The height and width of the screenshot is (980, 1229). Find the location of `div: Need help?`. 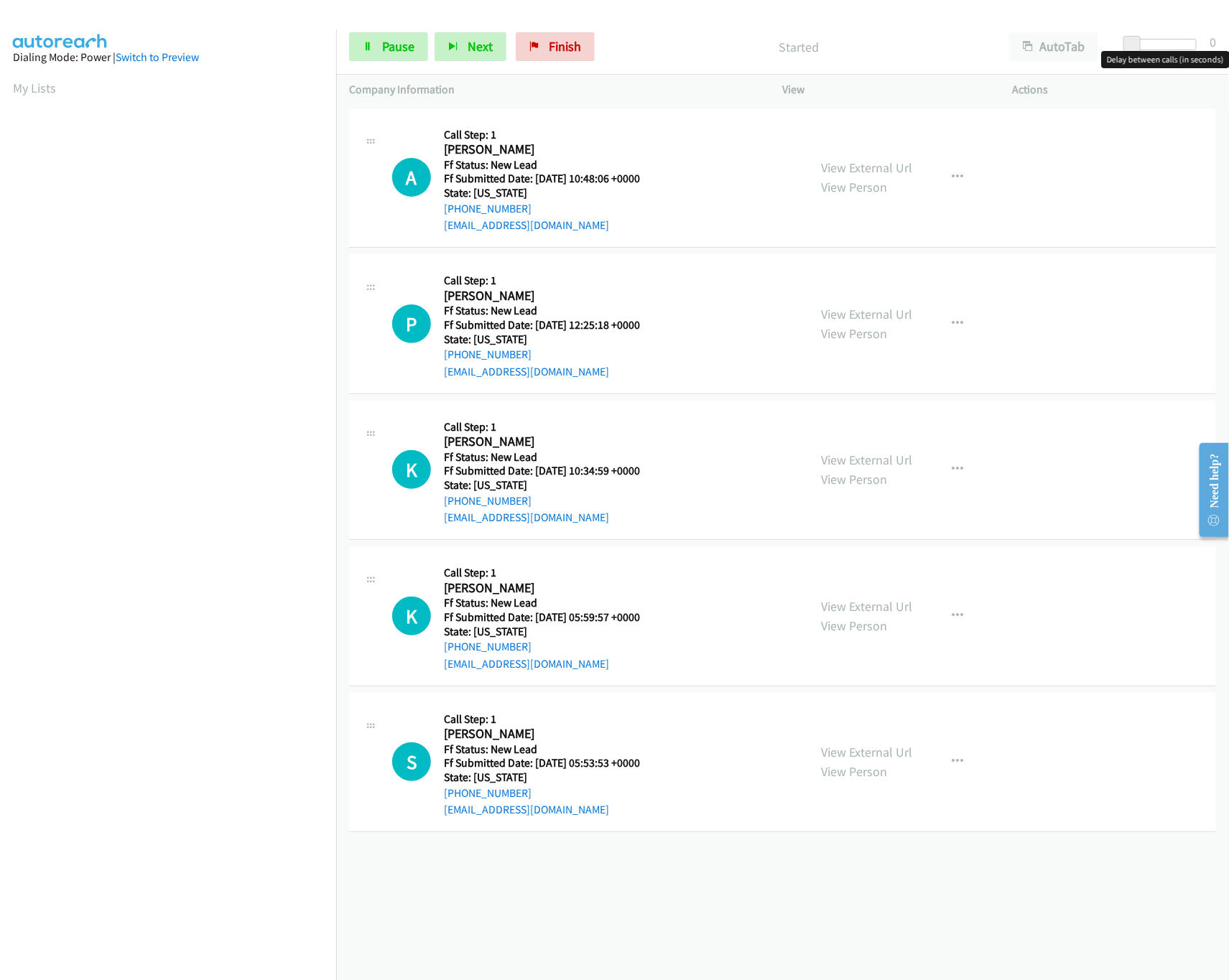

div: Need help? is located at coordinates (26, 48).